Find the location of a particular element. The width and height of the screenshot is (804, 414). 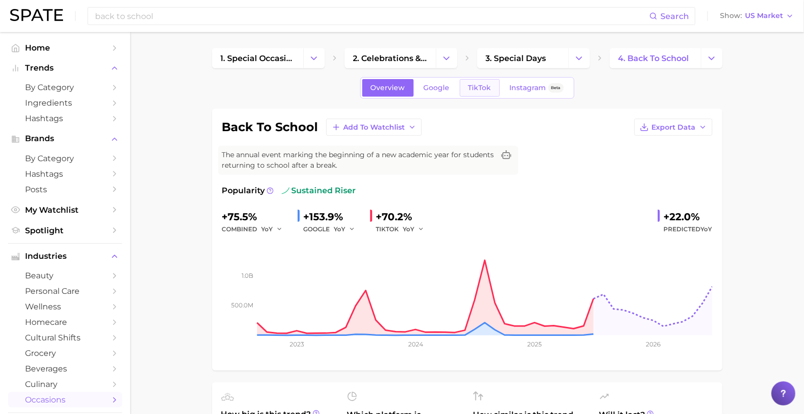

span: My Watchlist is located at coordinates (65, 210).